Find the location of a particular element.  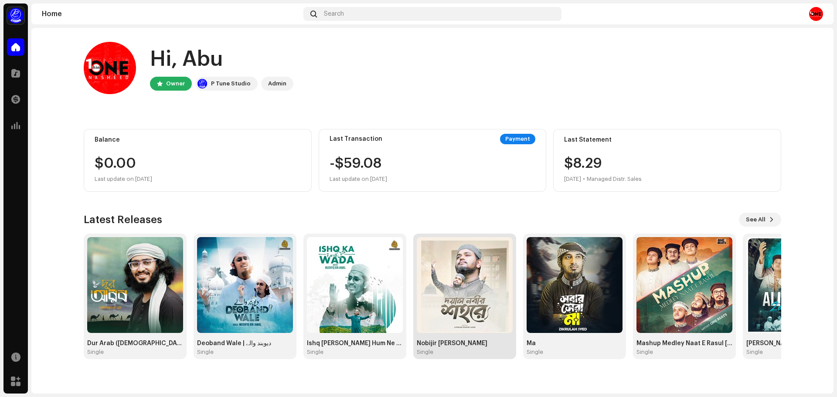

div: Admin is located at coordinates (277, 84).